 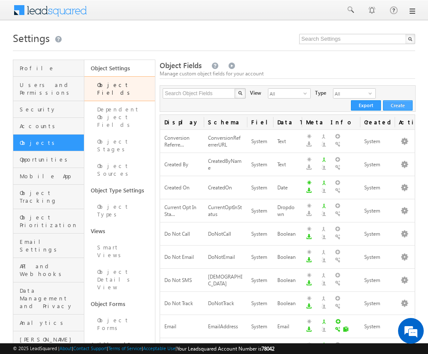 I want to click on a: Contact Support, so click(x=90, y=348).